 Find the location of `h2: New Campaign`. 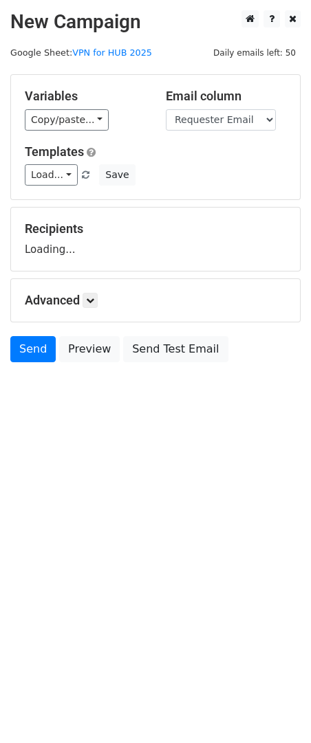

h2: New Campaign is located at coordinates (155, 22).